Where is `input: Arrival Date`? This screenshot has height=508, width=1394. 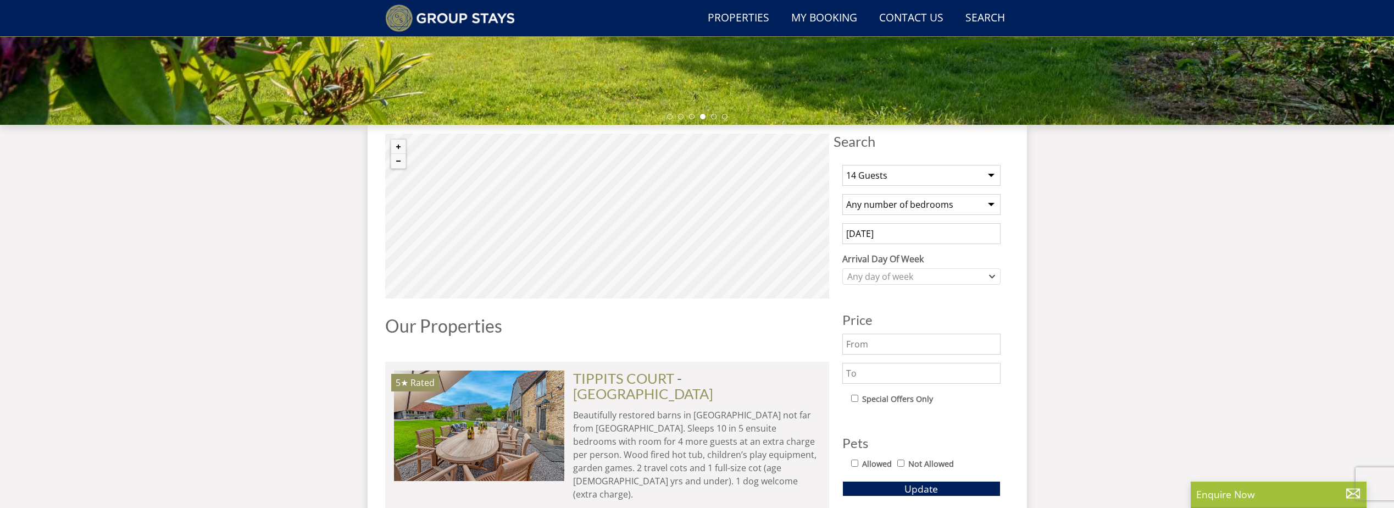
input: Arrival Date is located at coordinates (922, 234).